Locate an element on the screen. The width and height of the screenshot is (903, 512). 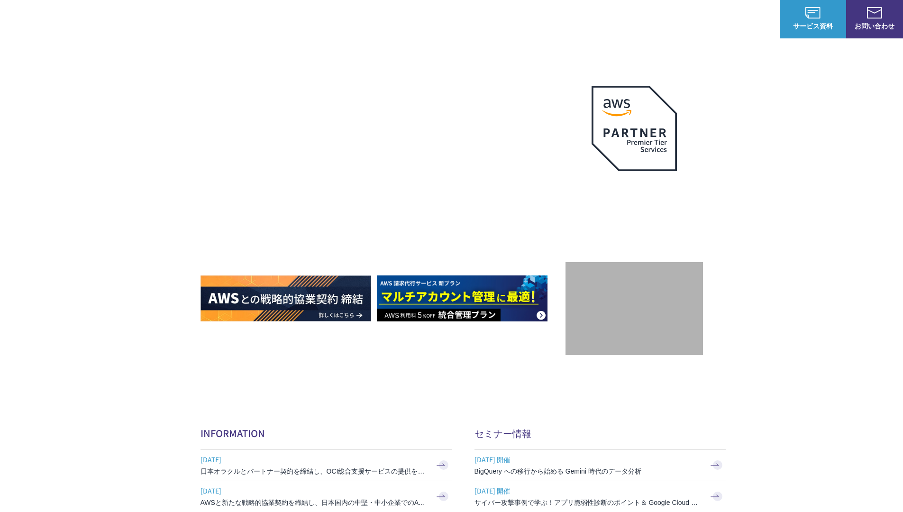
a: AWS総合支援サービス C-Chorus NHN テコラスAWS総合支援サービス is located at coordinates (96, 19).